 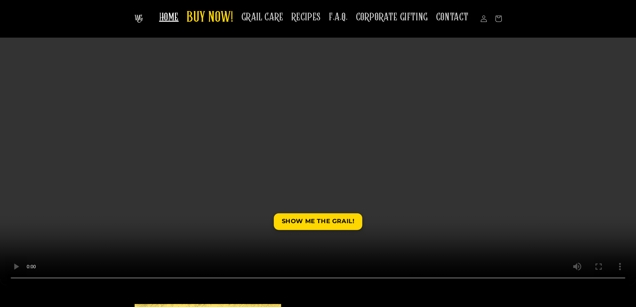 What do you see at coordinates (210, 18) in the screenshot?
I see `a: BUY NOW!` at bounding box center [210, 18].